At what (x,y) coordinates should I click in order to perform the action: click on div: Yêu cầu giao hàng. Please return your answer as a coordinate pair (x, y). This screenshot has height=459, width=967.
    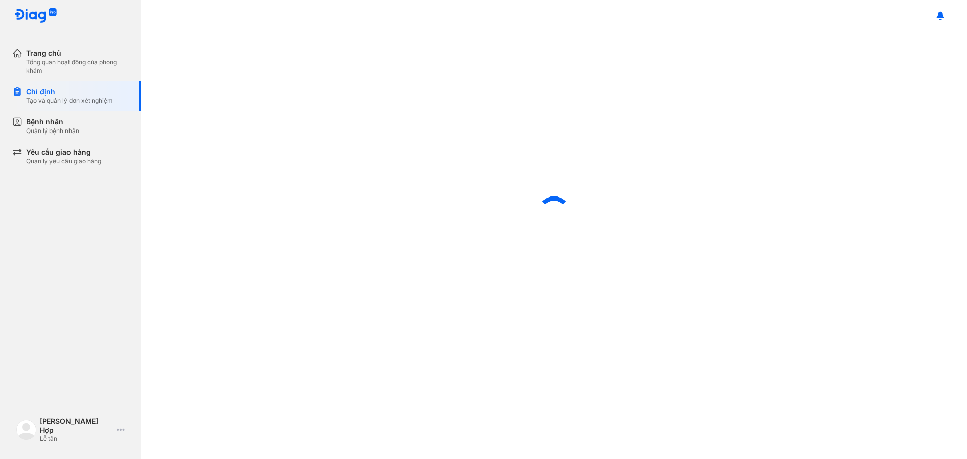
    Looking at the image, I should click on (63, 152).